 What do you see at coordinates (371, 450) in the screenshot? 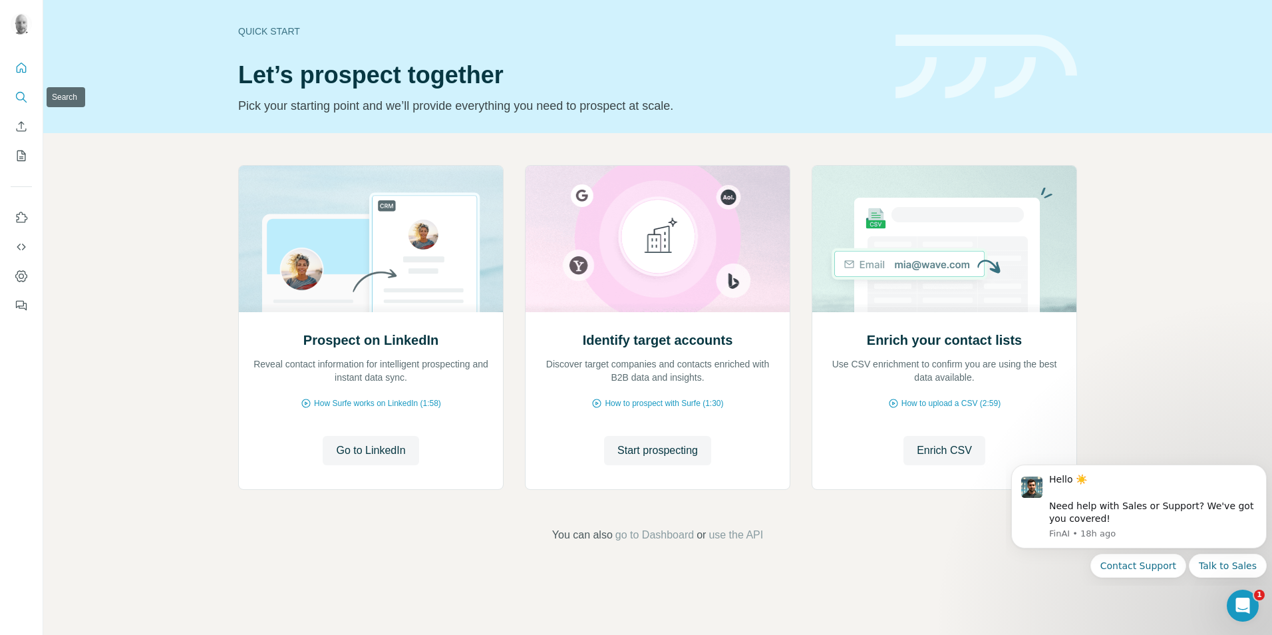
I see `button: Go to LinkedIn` at bounding box center [371, 450].